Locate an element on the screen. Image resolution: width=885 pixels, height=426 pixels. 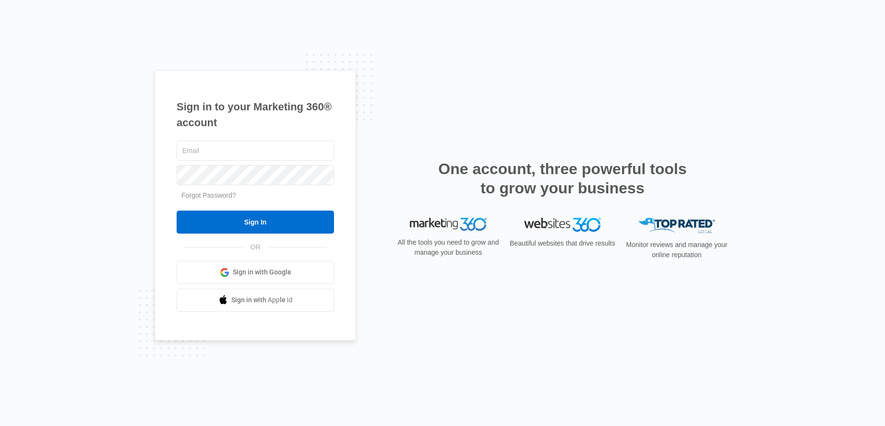
img: Marketing 360 is located at coordinates (448, 225).